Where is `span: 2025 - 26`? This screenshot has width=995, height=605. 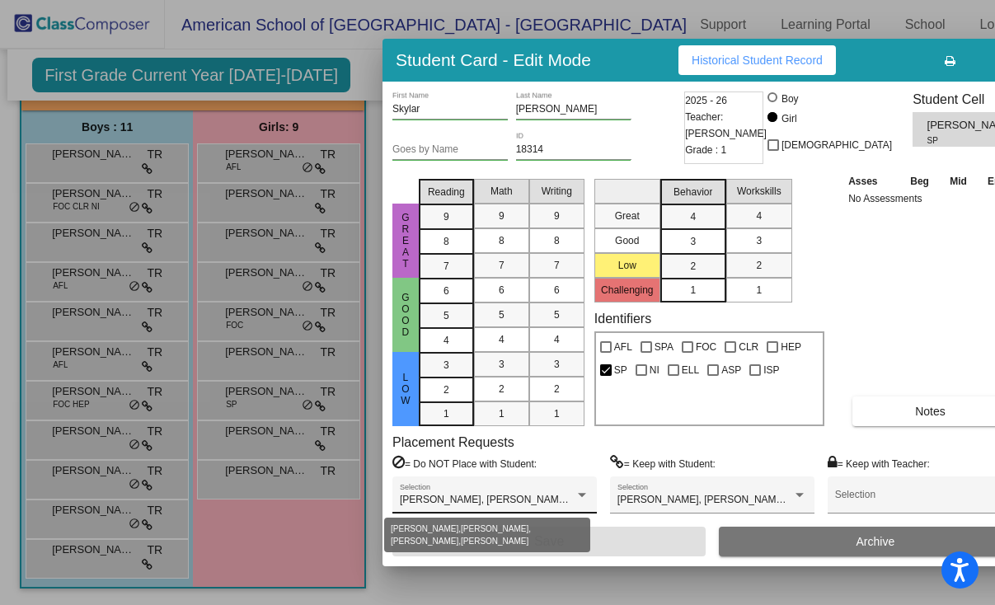
span: 2025 - 26 is located at coordinates (706, 101).